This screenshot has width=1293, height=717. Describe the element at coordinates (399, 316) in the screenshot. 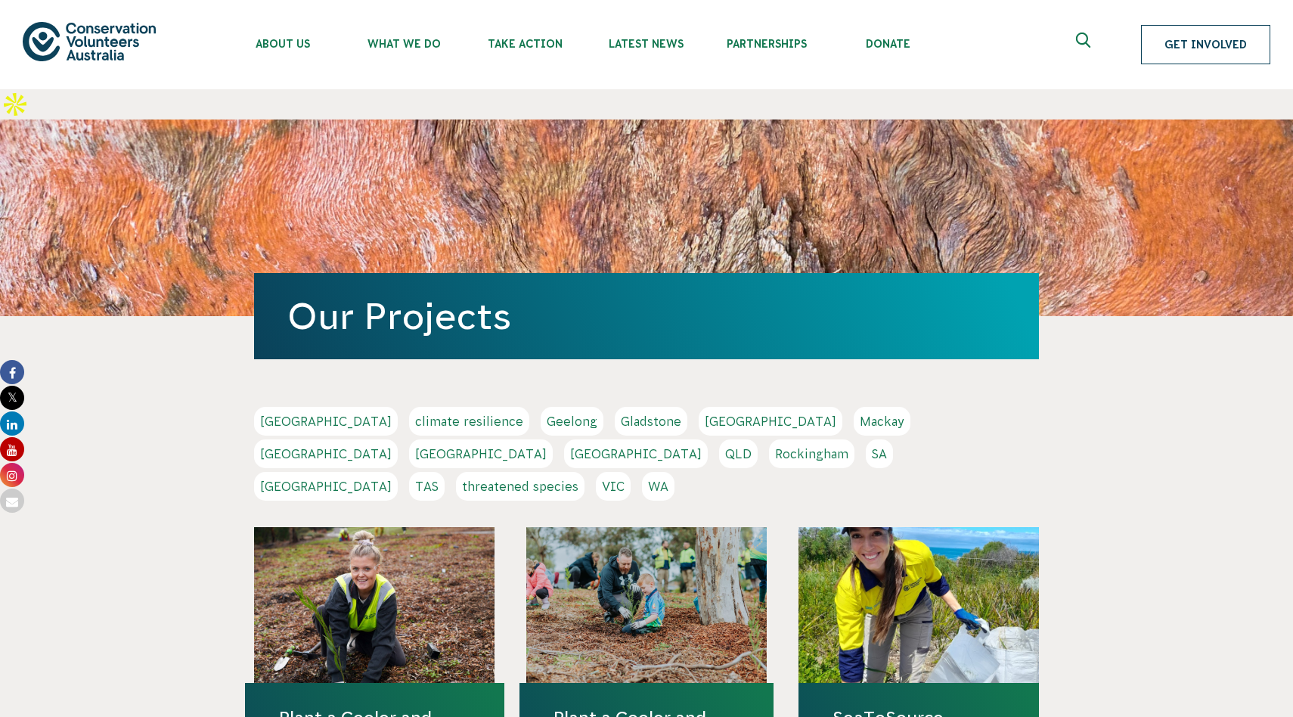

I see `a: Our Projects` at that location.